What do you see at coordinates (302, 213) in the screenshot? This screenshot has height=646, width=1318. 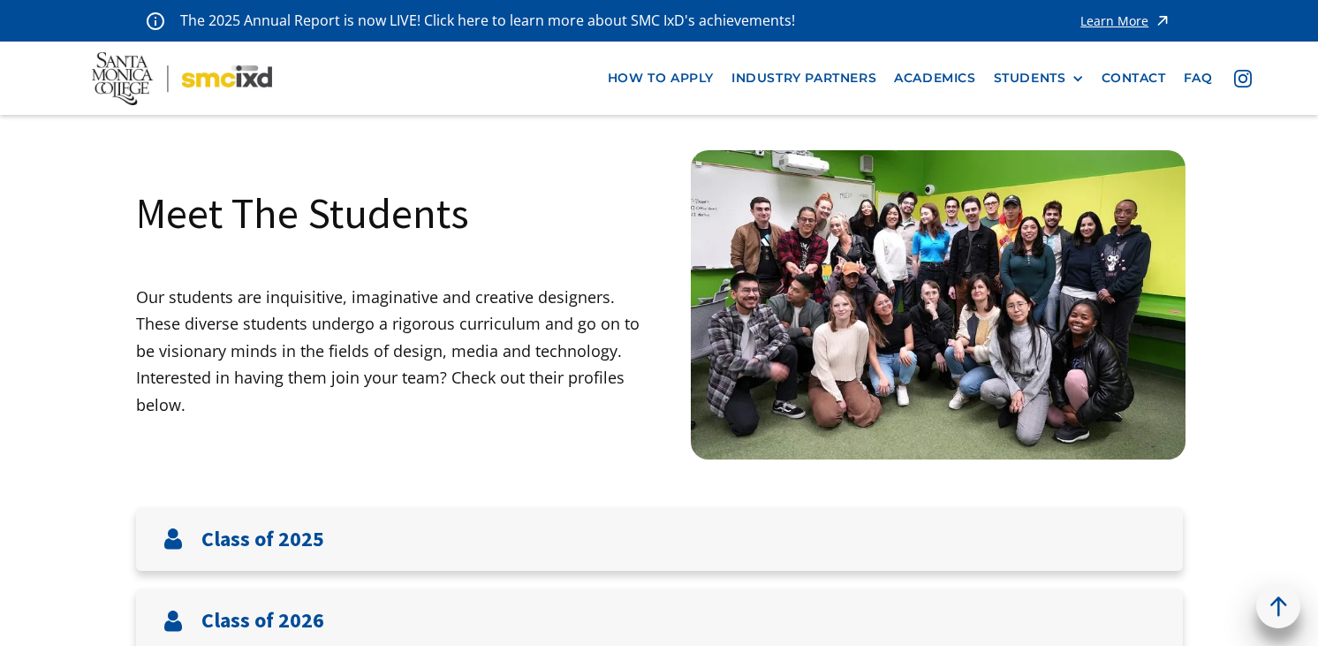 I see `h1: Meet The Students` at bounding box center [302, 213].